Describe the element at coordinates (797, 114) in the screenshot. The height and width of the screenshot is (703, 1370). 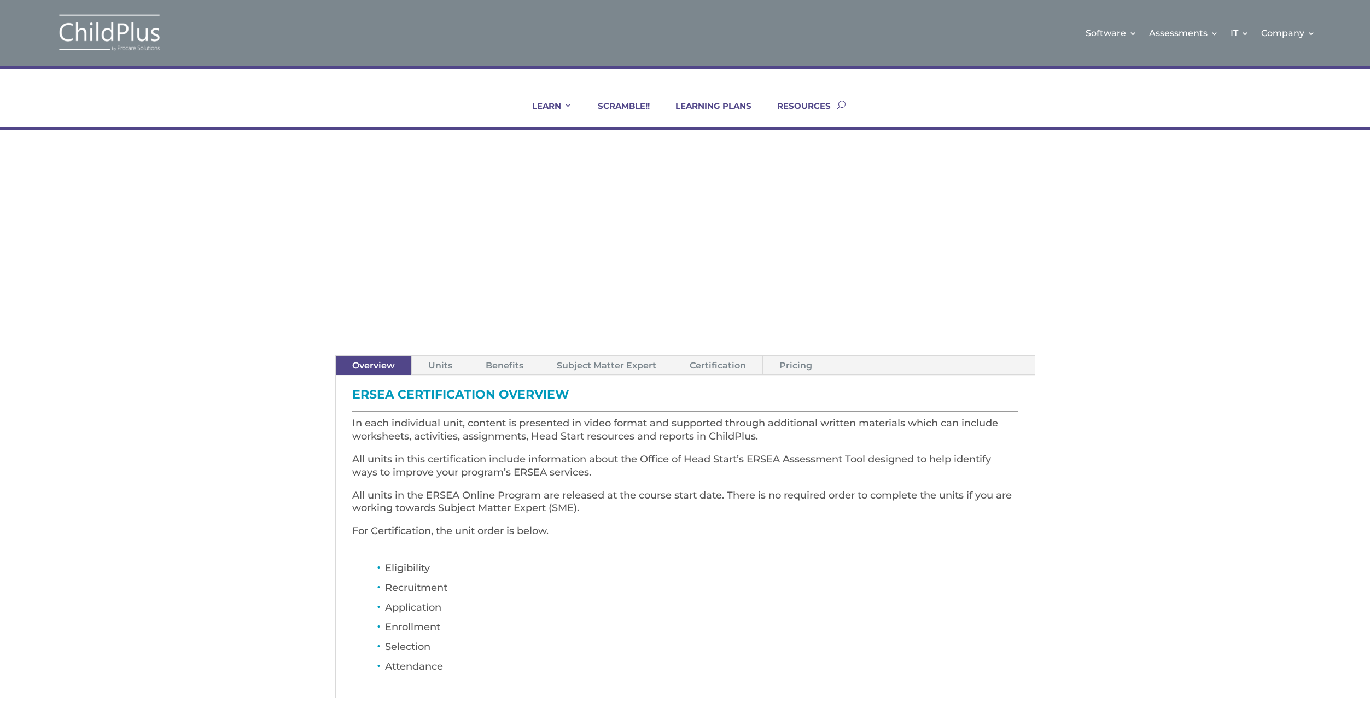
I see `a: RESOURCES` at that location.